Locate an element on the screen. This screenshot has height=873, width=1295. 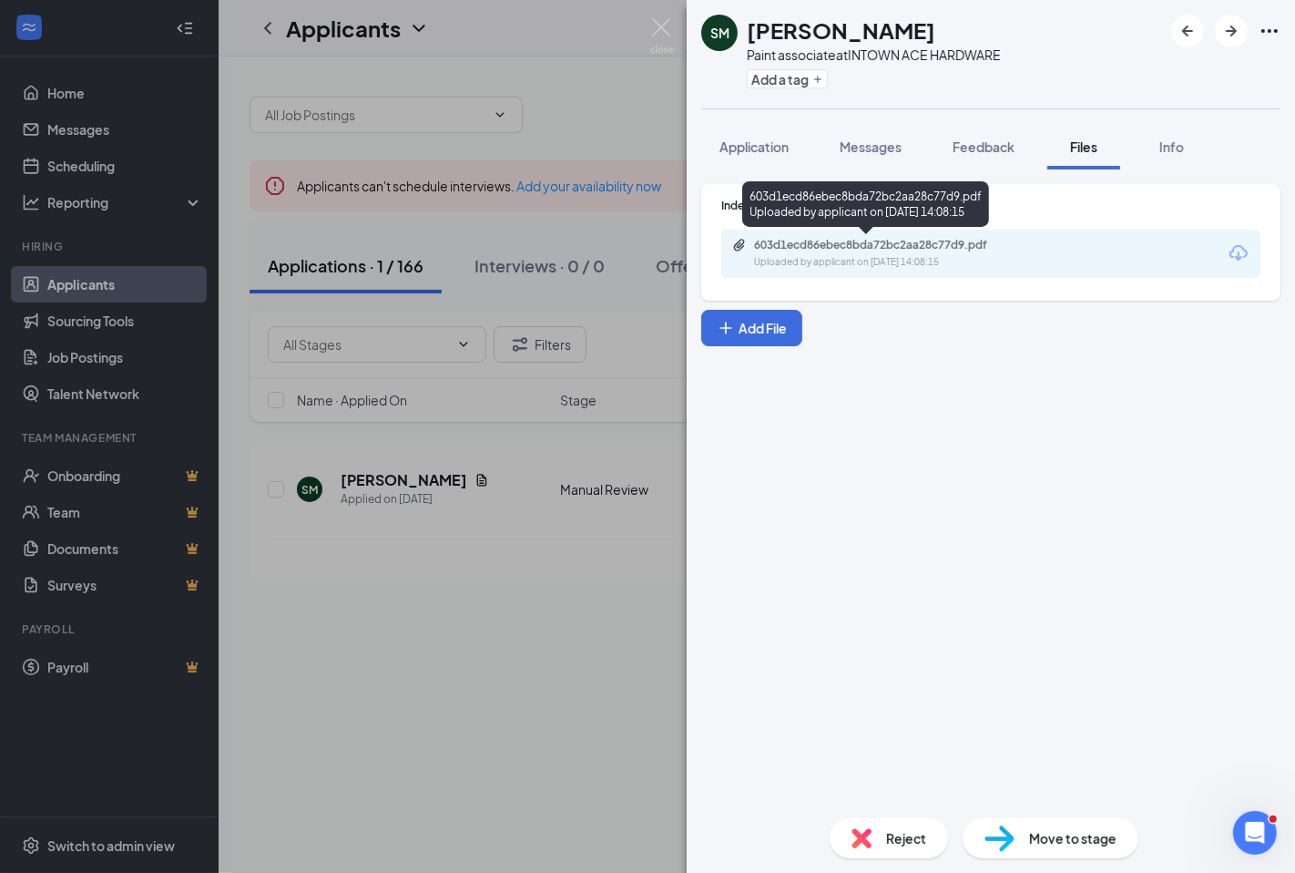
svg: ArrowRight is located at coordinates (1231, 31).